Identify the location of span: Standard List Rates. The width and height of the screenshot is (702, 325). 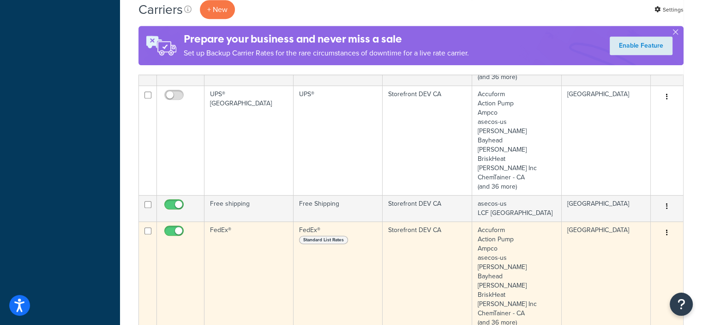
(324, 240).